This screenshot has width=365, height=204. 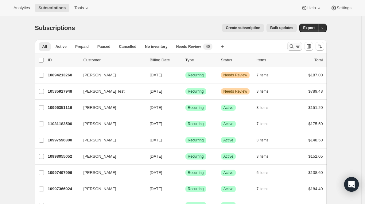 What do you see at coordinates (316, 189) in the screenshot?
I see `span: $184.40` at bounding box center [316, 189].